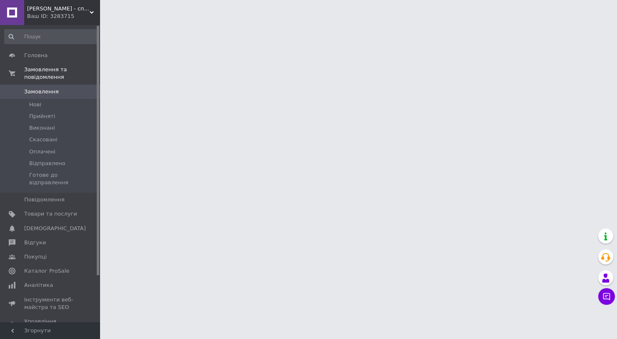 Image resolution: width=617 pixels, height=339 pixels. I want to click on span: Каталог ProSale, so click(47, 271).